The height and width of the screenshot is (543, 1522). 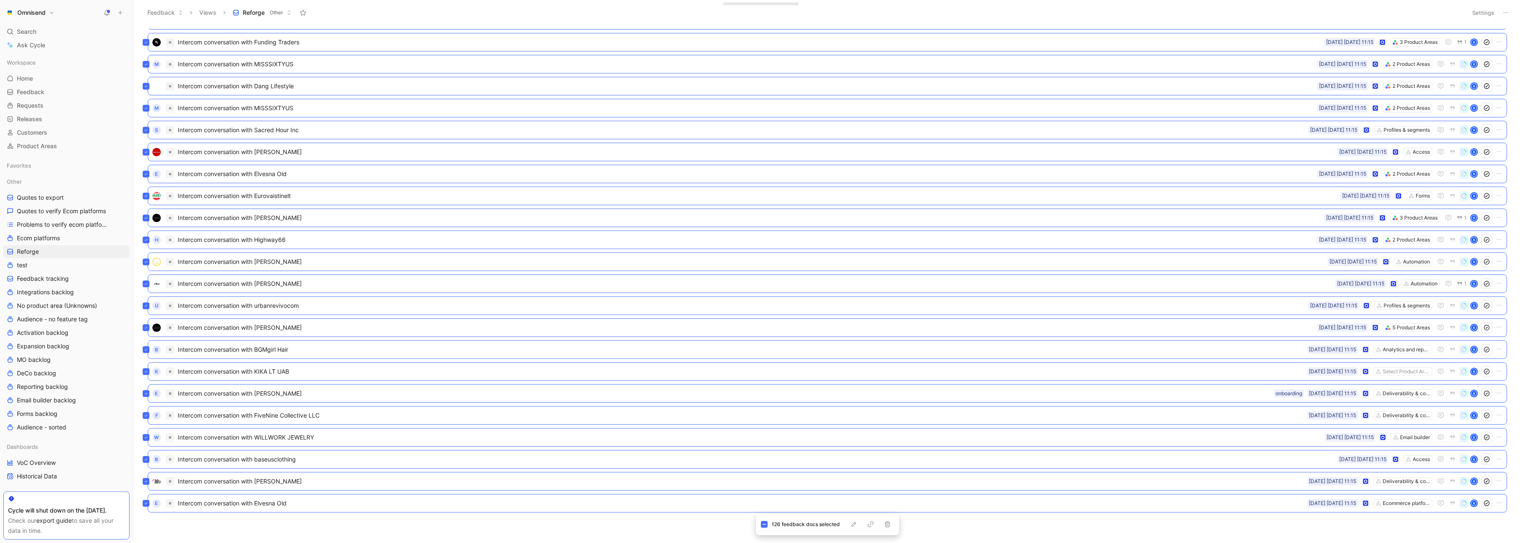 I want to click on a: Problems to verify ecom platforms, so click(x=66, y=225).